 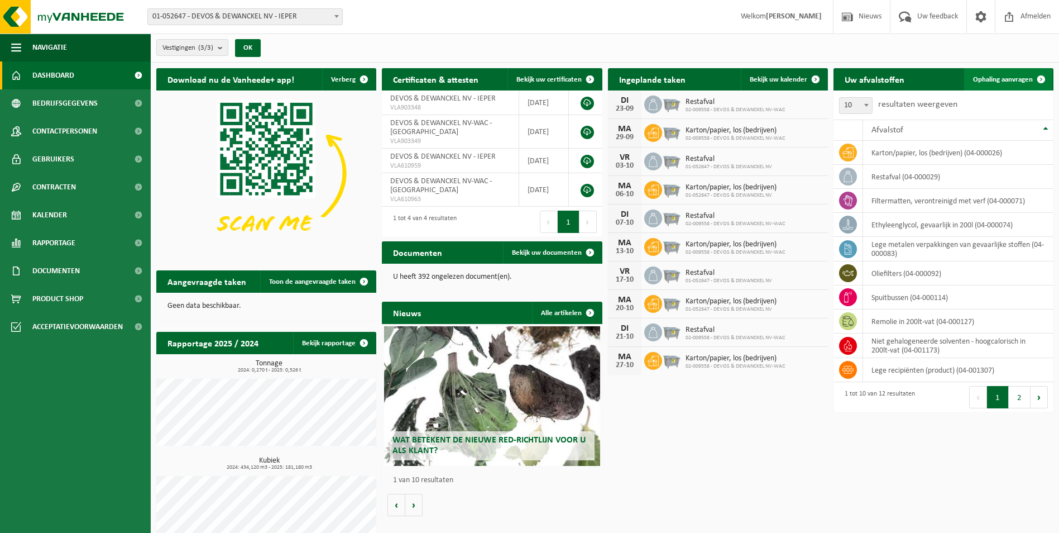 What do you see at coordinates (396, 505) in the screenshot?
I see `button: Vorige` at bounding box center [396, 505].